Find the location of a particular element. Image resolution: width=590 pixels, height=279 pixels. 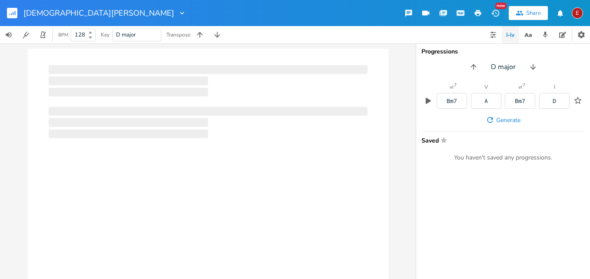

div: D is located at coordinates (554, 101).